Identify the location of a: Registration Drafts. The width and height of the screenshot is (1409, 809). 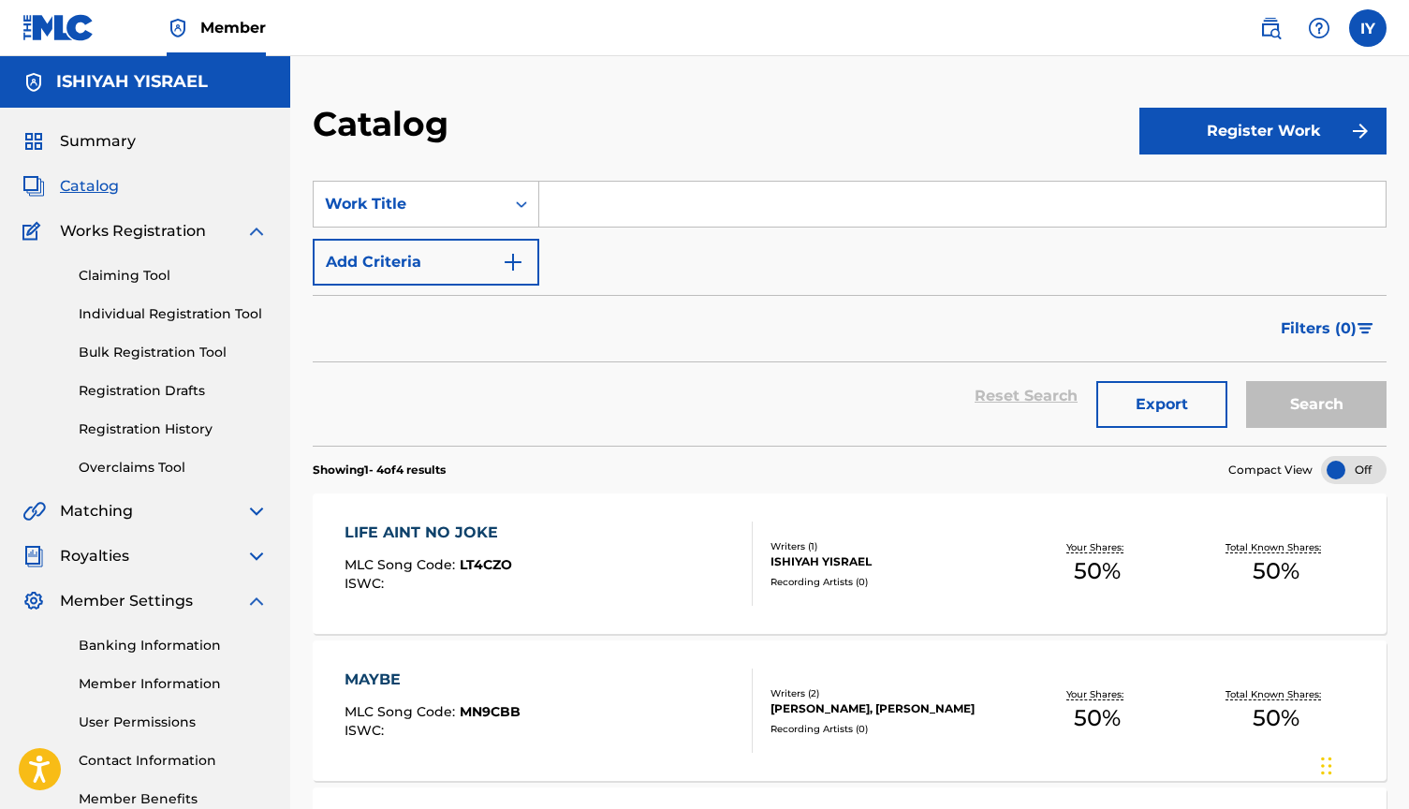
(173, 390).